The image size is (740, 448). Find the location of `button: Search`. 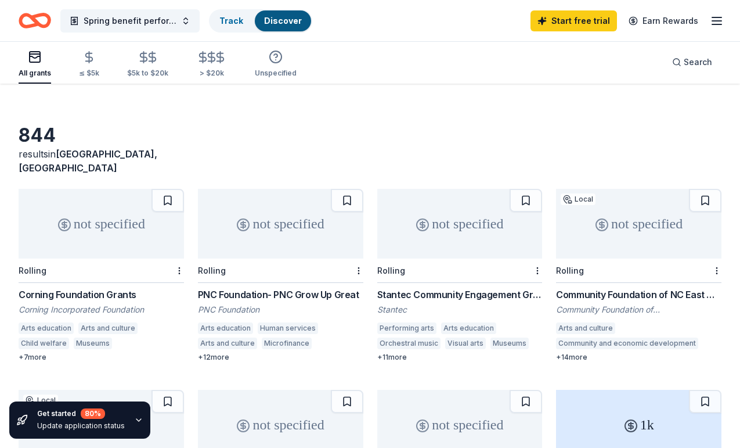

button: Search is located at coordinates (692, 62).